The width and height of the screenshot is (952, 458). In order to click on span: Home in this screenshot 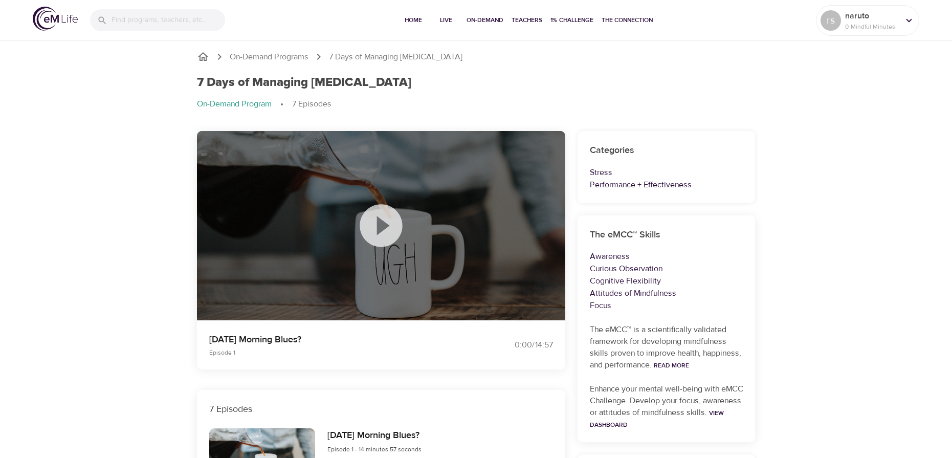, I will do `click(414, 20)`.